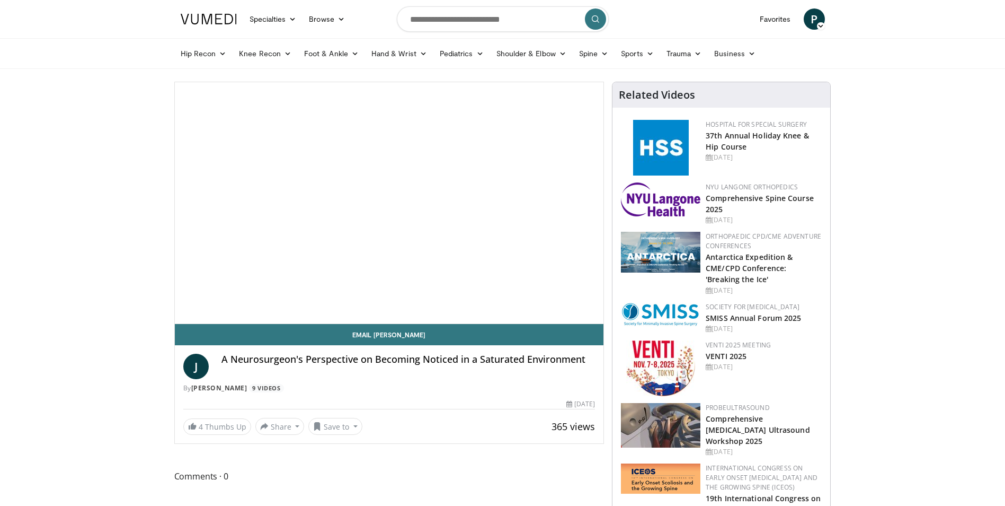 This screenshot has width=1005, height=506. Describe the element at coordinates (738, 345) in the screenshot. I see `a: VENTI 2025 Meeting` at that location.